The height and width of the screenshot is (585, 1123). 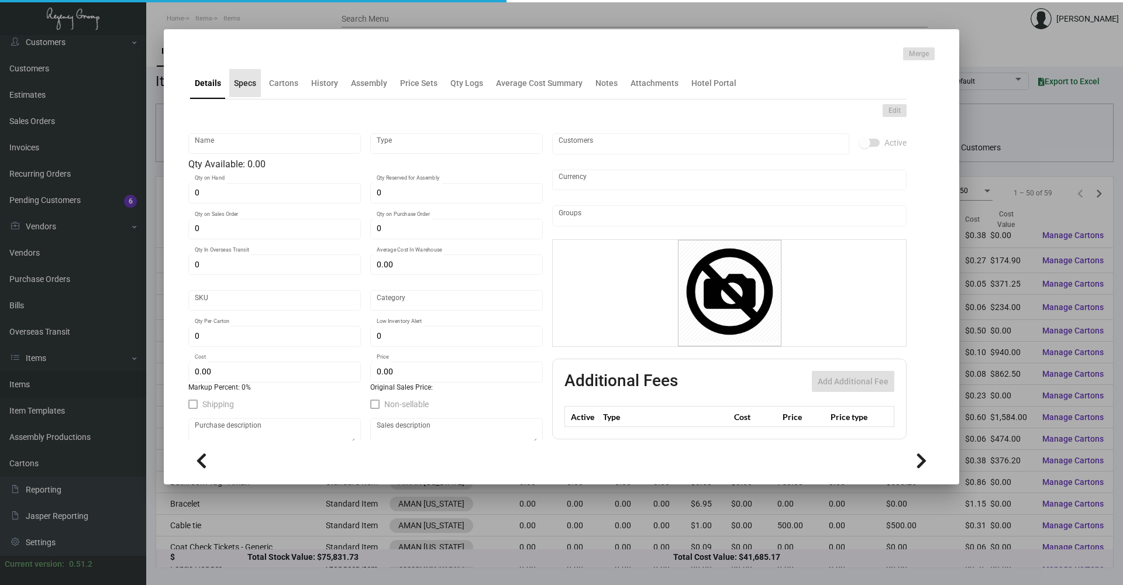 I want to click on div: Average Cost Summary, so click(x=539, y=83).